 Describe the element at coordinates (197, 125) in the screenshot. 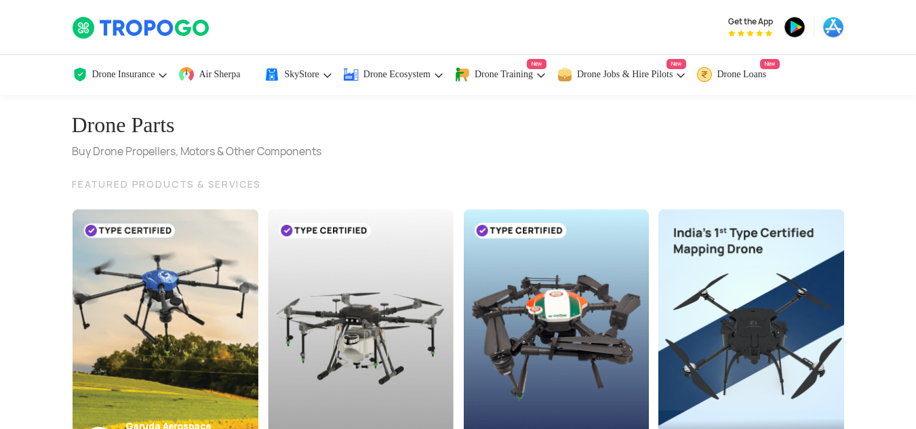

I see `h1: Drone Parts` at that location.